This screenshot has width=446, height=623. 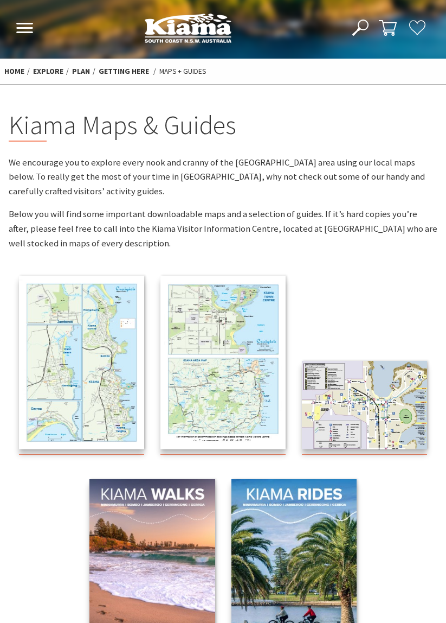 What do you see at coordinates (364, 407) in the screenshot?
I see `a: Kiama Mobility Map` at bounding box center [364, 407].